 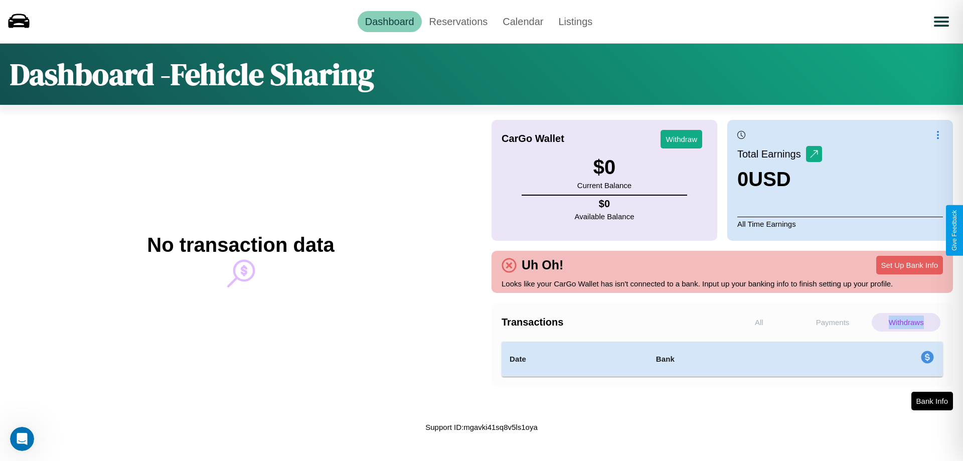 What do you see at coordinates (759, 322) in the screenshot?
I see `p: All` at bounding box center [759, 322].